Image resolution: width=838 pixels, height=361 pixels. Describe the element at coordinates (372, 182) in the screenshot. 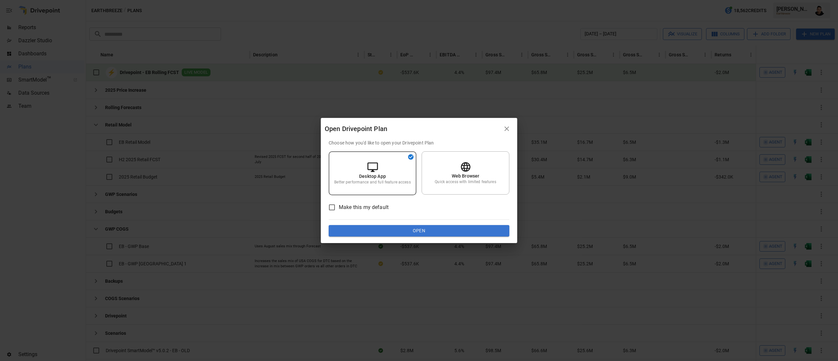

I see `p: Better performance and full feature access` at that location.